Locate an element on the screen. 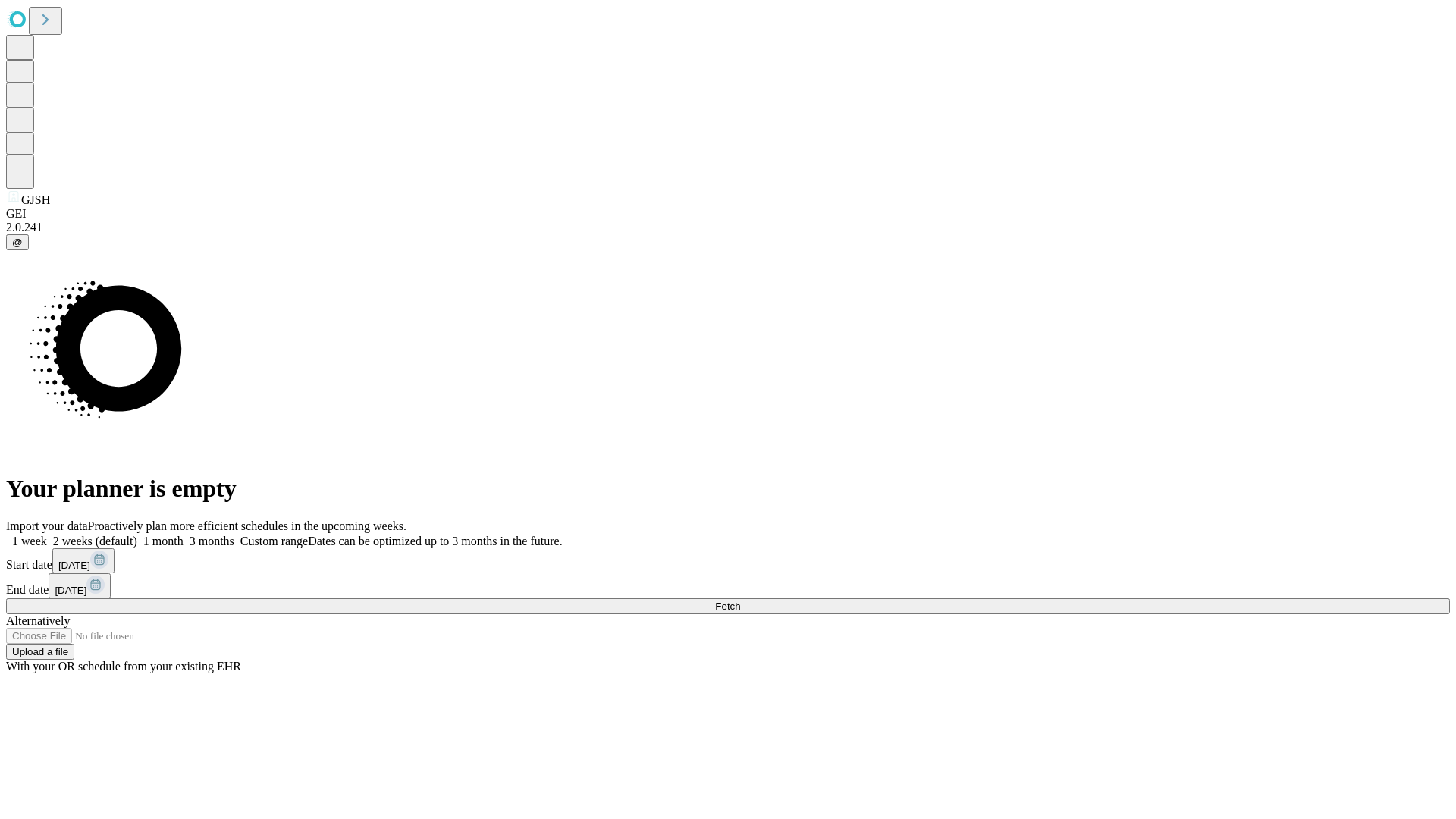 This screenshot has width=1456, height=819. span: Dates can be optimized up to 3 months in the future. is located at coordinates (434, 541).